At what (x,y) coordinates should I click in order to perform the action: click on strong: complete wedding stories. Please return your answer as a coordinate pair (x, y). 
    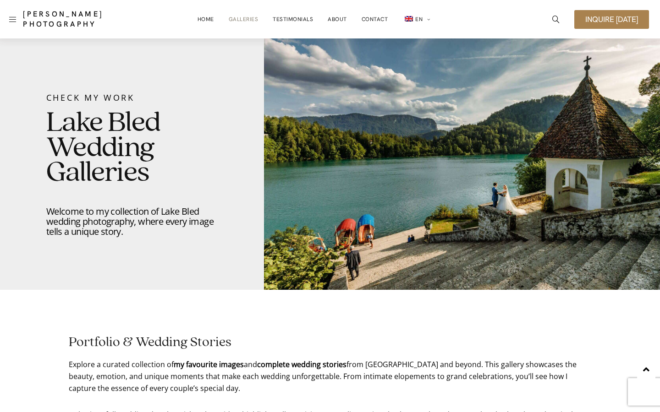
    Looking at the image, I should click on (301, 365).